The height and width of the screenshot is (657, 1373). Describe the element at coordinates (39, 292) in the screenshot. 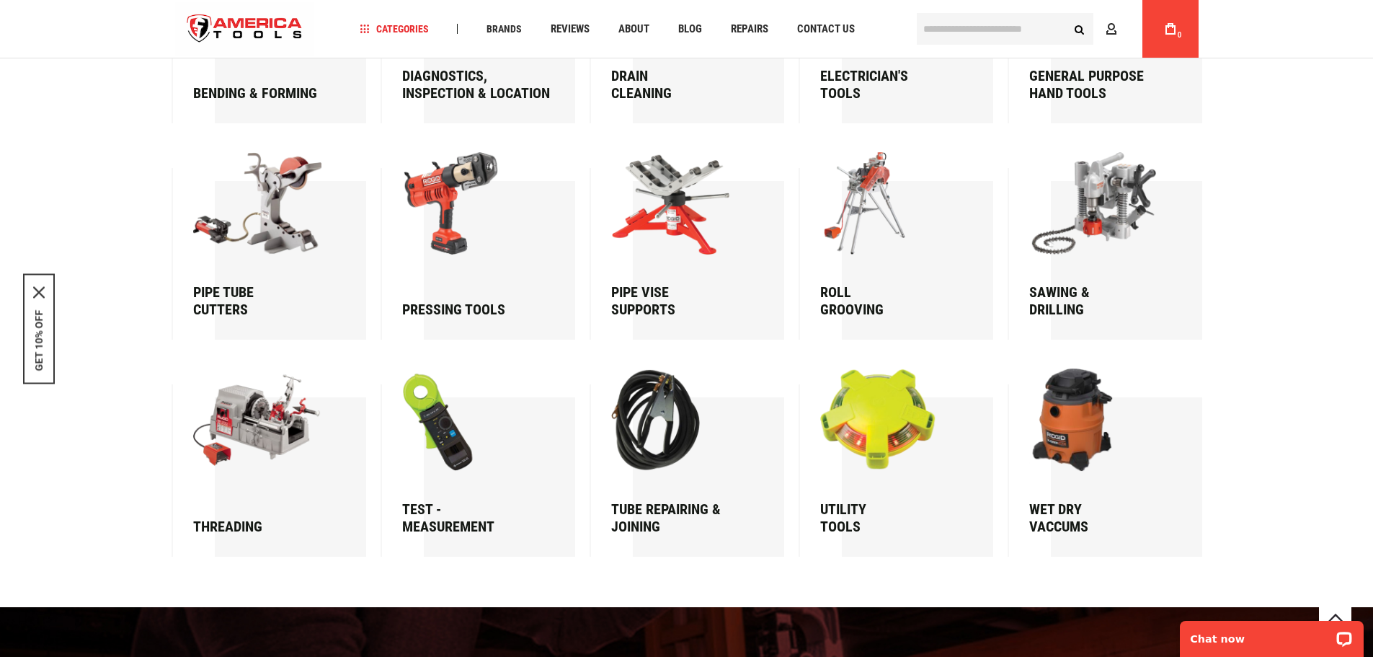

I see `svg: close icon` at that location.